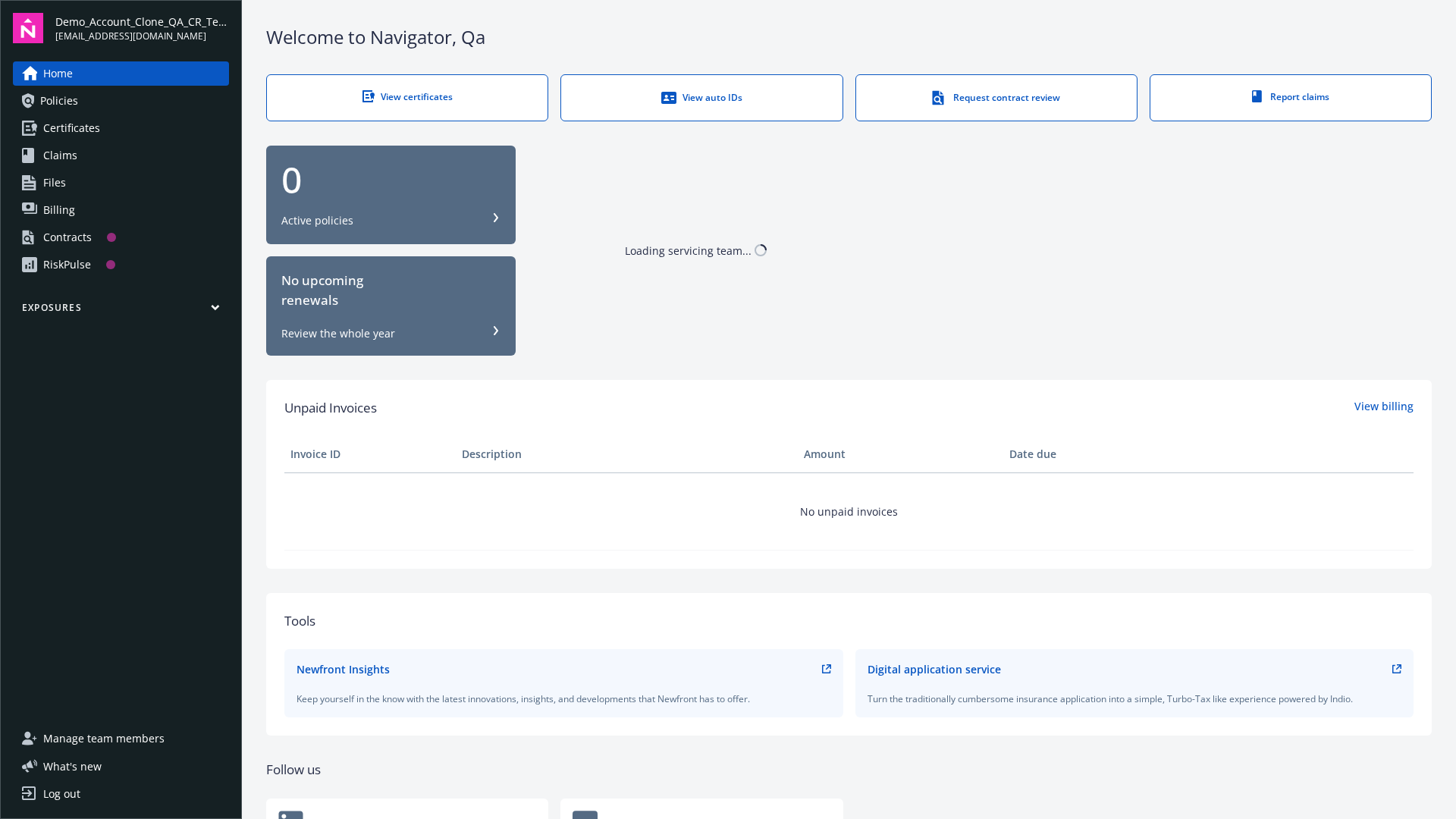 The height and width of the screenshot is (819, 1456). Describe the element at coordinates (28, 28) in the screenshot. I see `img: navigator-logo.svg` at that location.